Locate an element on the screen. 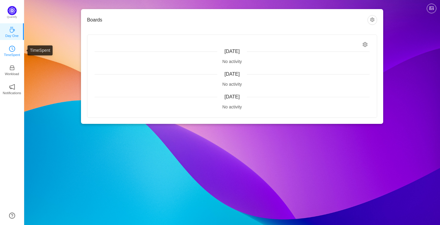  a: icon: inboxWorkload is located at coordinates (12, 70).